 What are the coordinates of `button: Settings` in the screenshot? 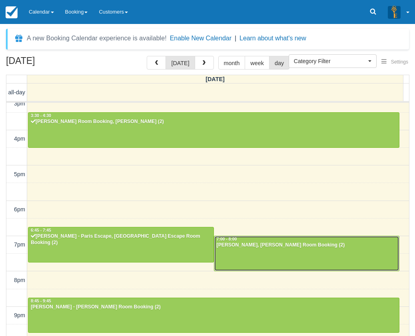 It's located at (394, 62).